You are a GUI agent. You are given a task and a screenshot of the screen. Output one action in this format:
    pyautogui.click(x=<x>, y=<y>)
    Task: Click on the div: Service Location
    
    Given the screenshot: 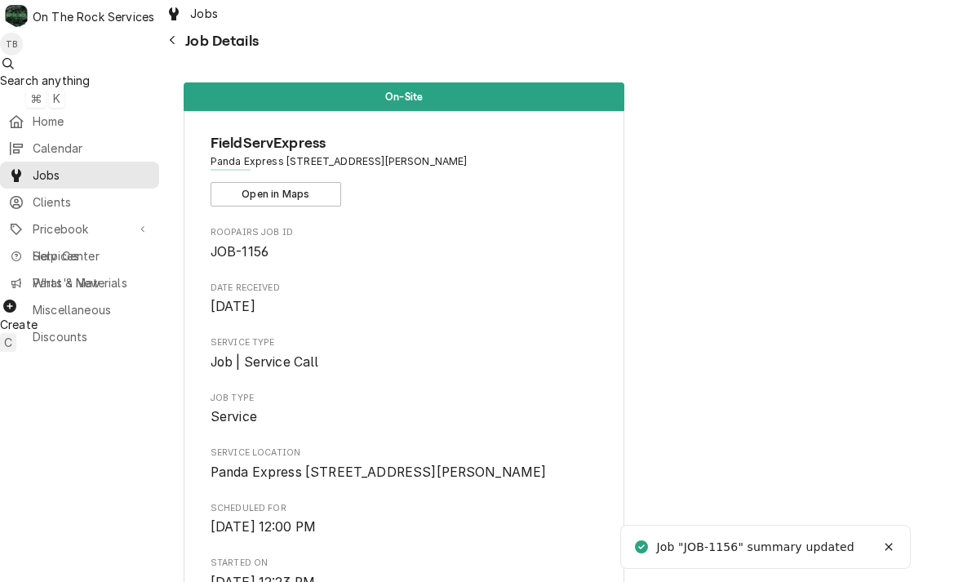 What is the action you would take?
    pyautogui.click(x=404, y=463)
    